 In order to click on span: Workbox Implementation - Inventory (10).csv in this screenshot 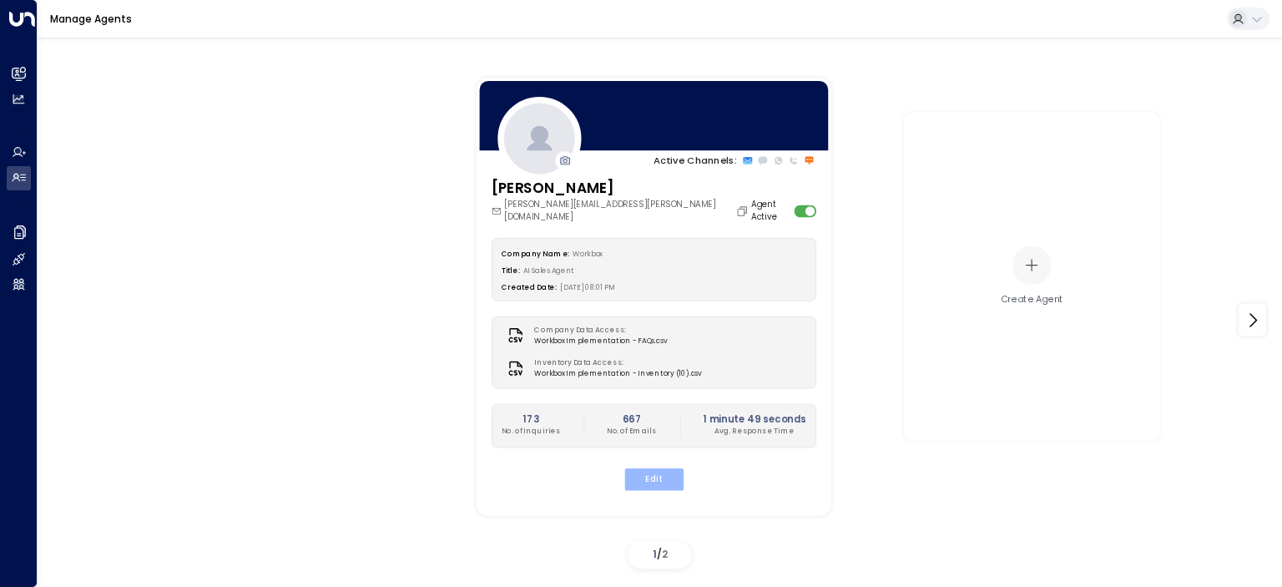, I will do `click(617, 374)`.